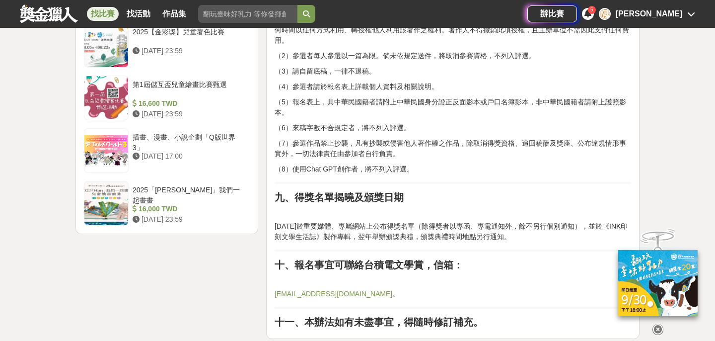  What do you see at coordinates (453, 148) in the screenshot?
I see `p: （7）參選作品禁止抄襲，凡有抄襲或侵害他人著作權之作品，除取消得獎資格、追回稿酬及獎座、公布違規情形事實外，一切法律責任由參加者自行負責。` at bounding box center [453, 148].